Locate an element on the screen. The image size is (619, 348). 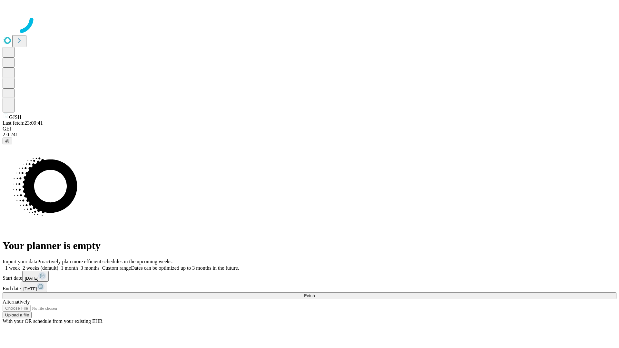
span: Alternatively is located at coordinates (16, 302).